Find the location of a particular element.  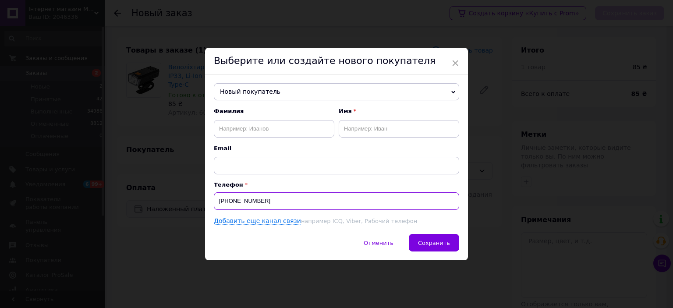

input: Например: Иванов is located at coordinates (274, 129).